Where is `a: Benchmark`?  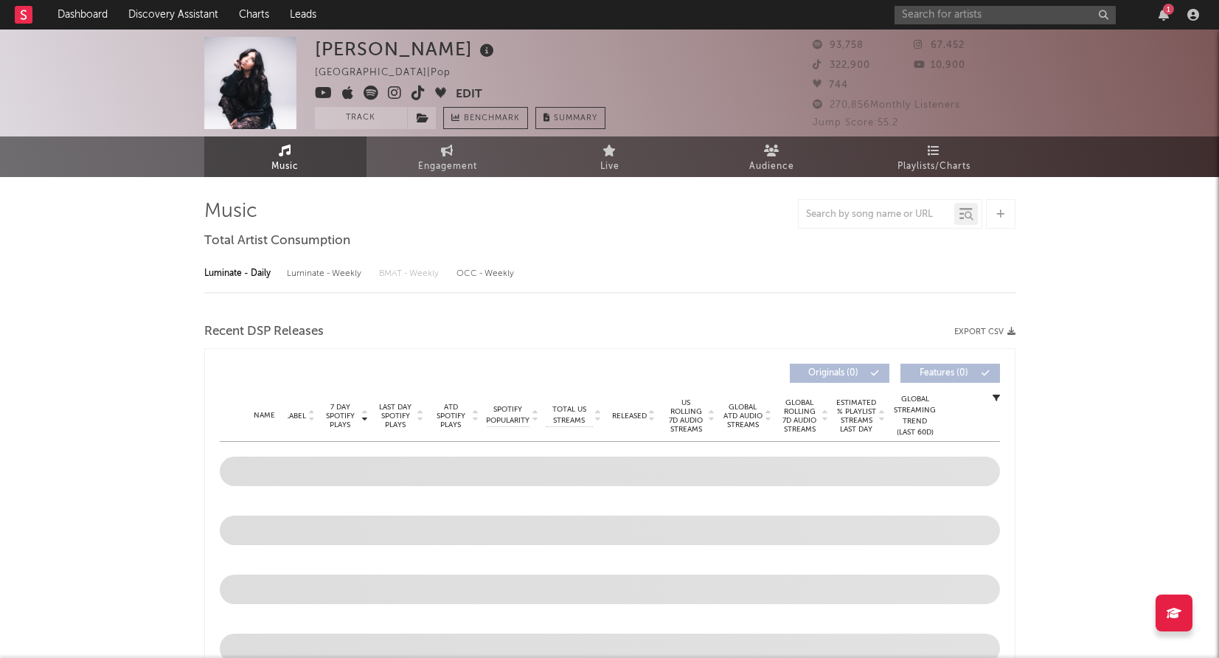 a: Benchmark is located at coordinates (485, 118).